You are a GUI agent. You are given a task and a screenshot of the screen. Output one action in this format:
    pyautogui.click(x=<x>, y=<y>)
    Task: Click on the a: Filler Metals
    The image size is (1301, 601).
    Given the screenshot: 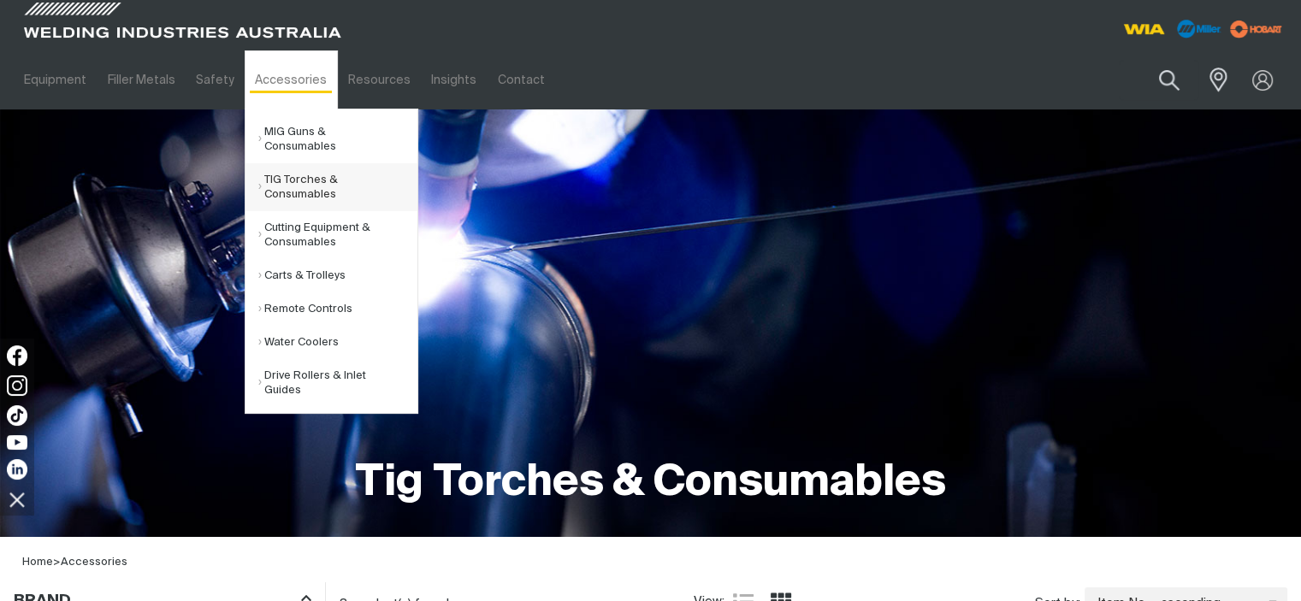 What is the action you would take?
    pyautogui.click(x=140, y=80)
    